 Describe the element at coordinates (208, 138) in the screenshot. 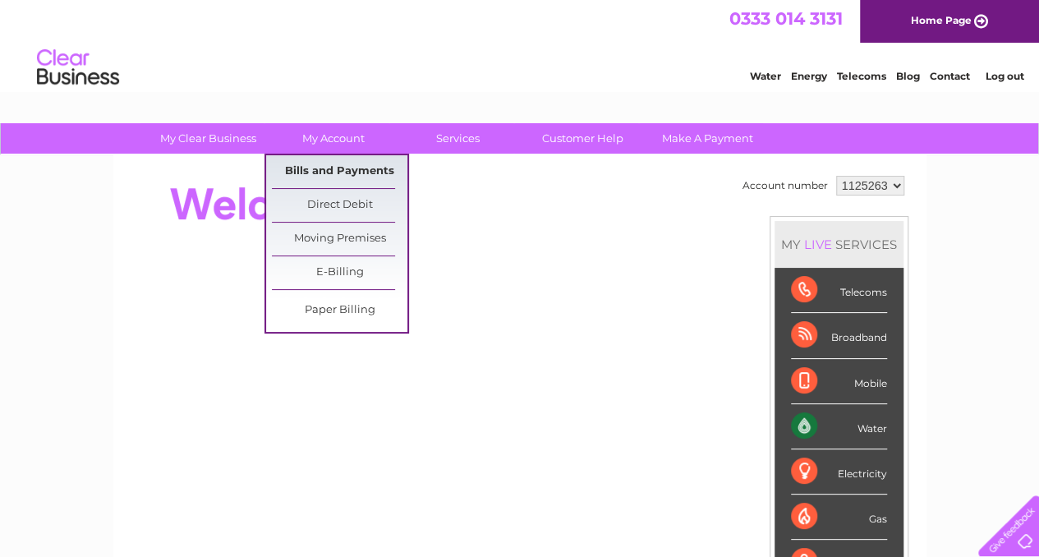

I see `a: My Clear Business` at that location.